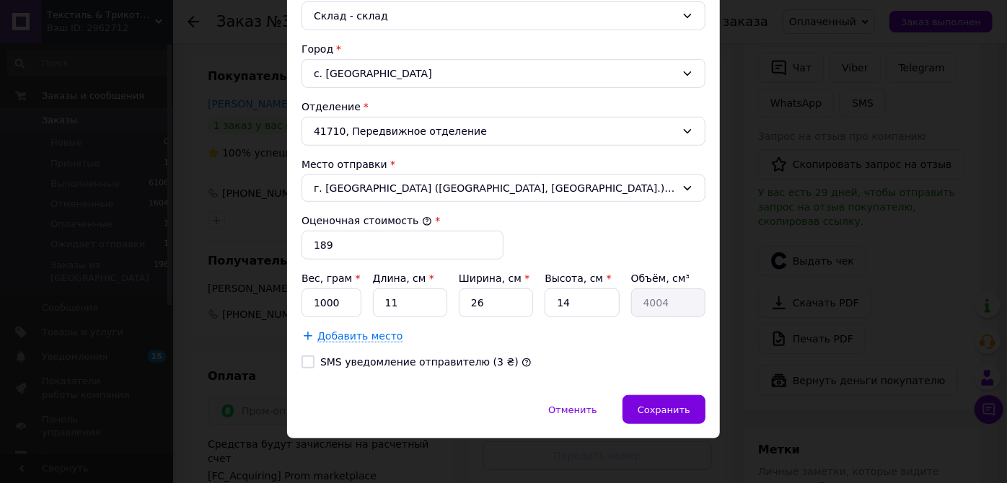  Describe the element at coordinates (668, 279) in the screenshot. I see `div: Объём, см³` at that location.